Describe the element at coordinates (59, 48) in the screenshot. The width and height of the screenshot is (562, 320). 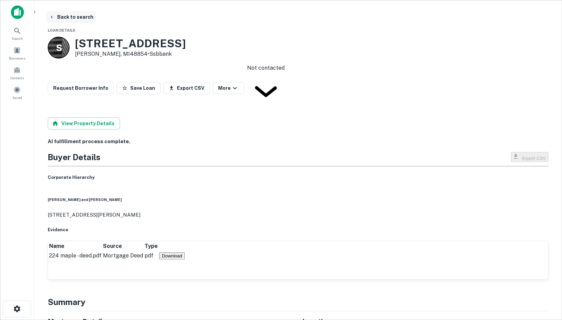
I see `a: S` at that location.